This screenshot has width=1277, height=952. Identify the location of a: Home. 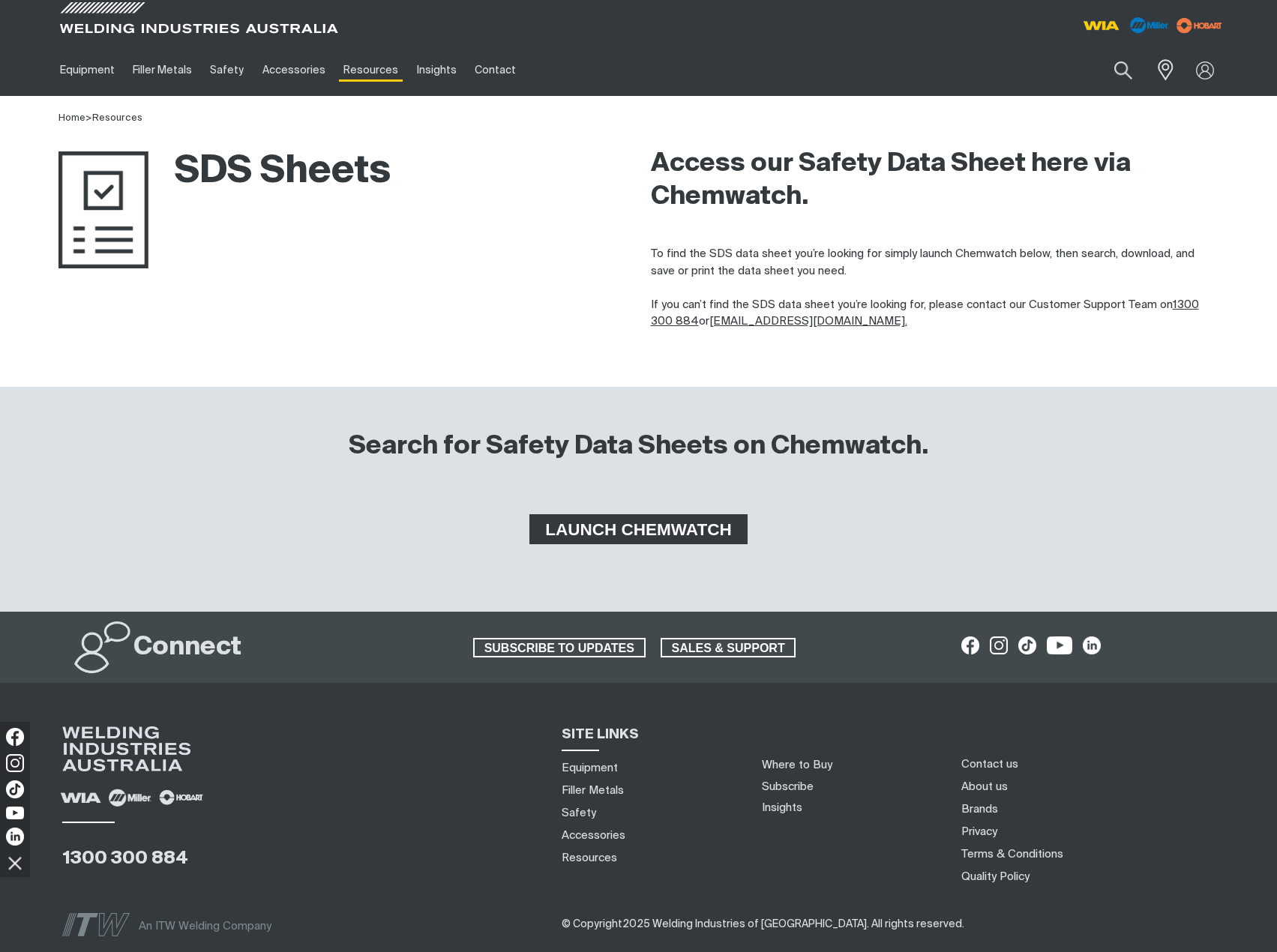
(72, 118).